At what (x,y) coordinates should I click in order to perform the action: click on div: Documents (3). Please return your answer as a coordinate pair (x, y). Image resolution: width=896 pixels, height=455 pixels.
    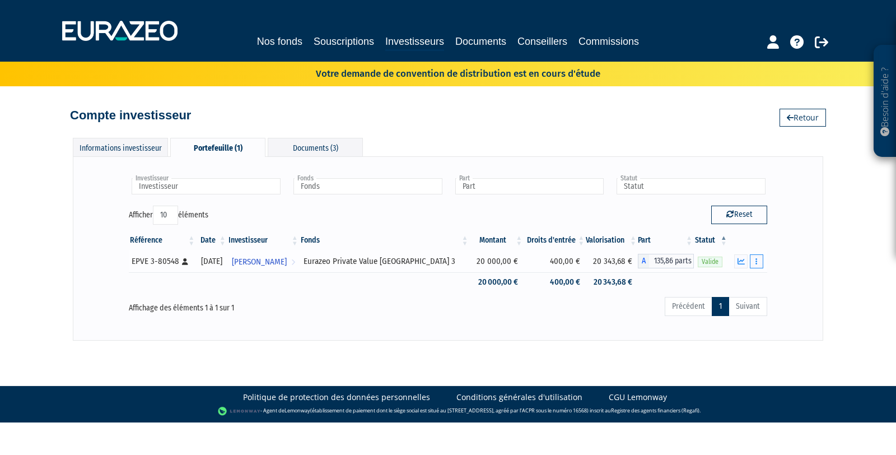
    Looking at the image, I should click on (315, 147).